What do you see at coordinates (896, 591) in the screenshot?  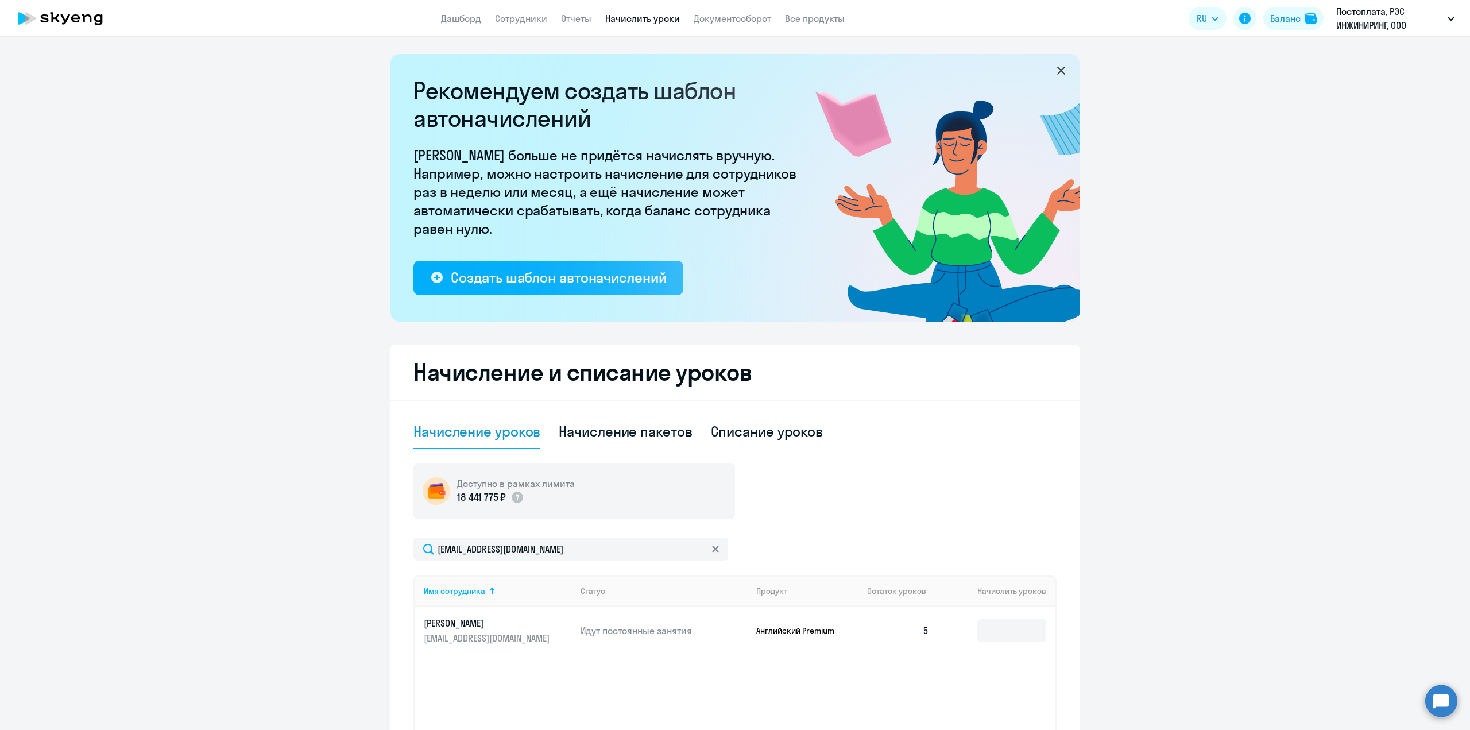 I see `span: Остаток уроков` at bounding box center [896, 591].